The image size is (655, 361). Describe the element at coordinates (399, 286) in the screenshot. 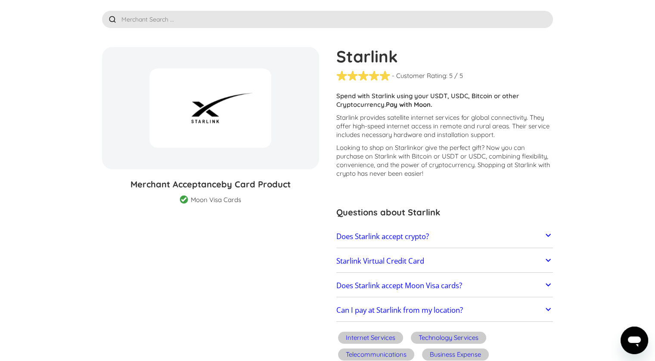

I see `h2: Does Starlink accept Moon Visa cards?` at that location.